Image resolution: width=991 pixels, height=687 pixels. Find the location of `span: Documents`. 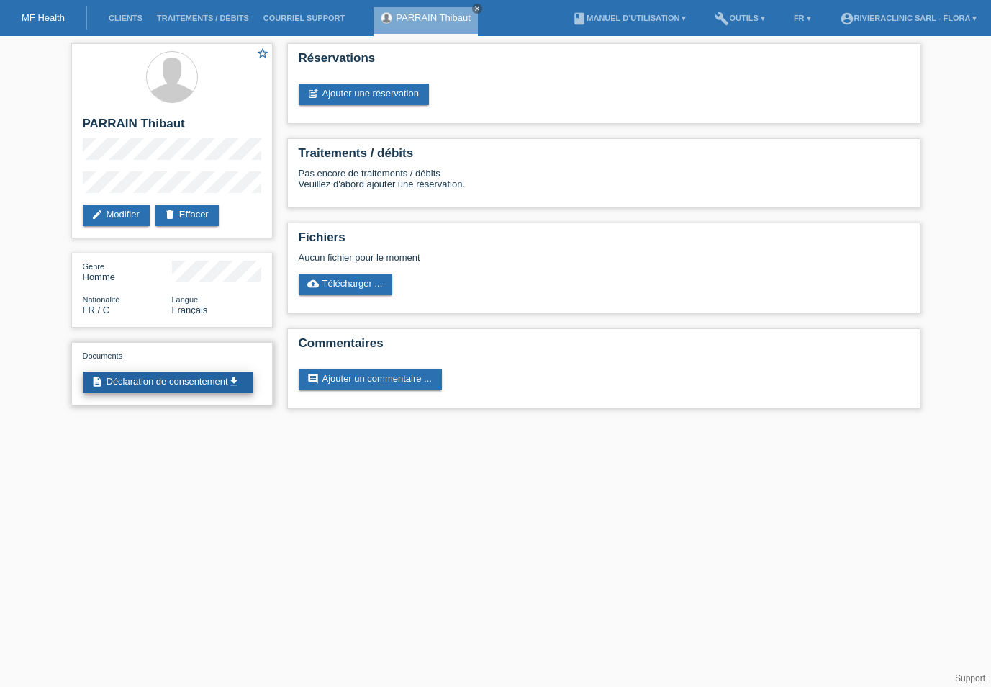

span: Documents is located at coordinates (103, 356).